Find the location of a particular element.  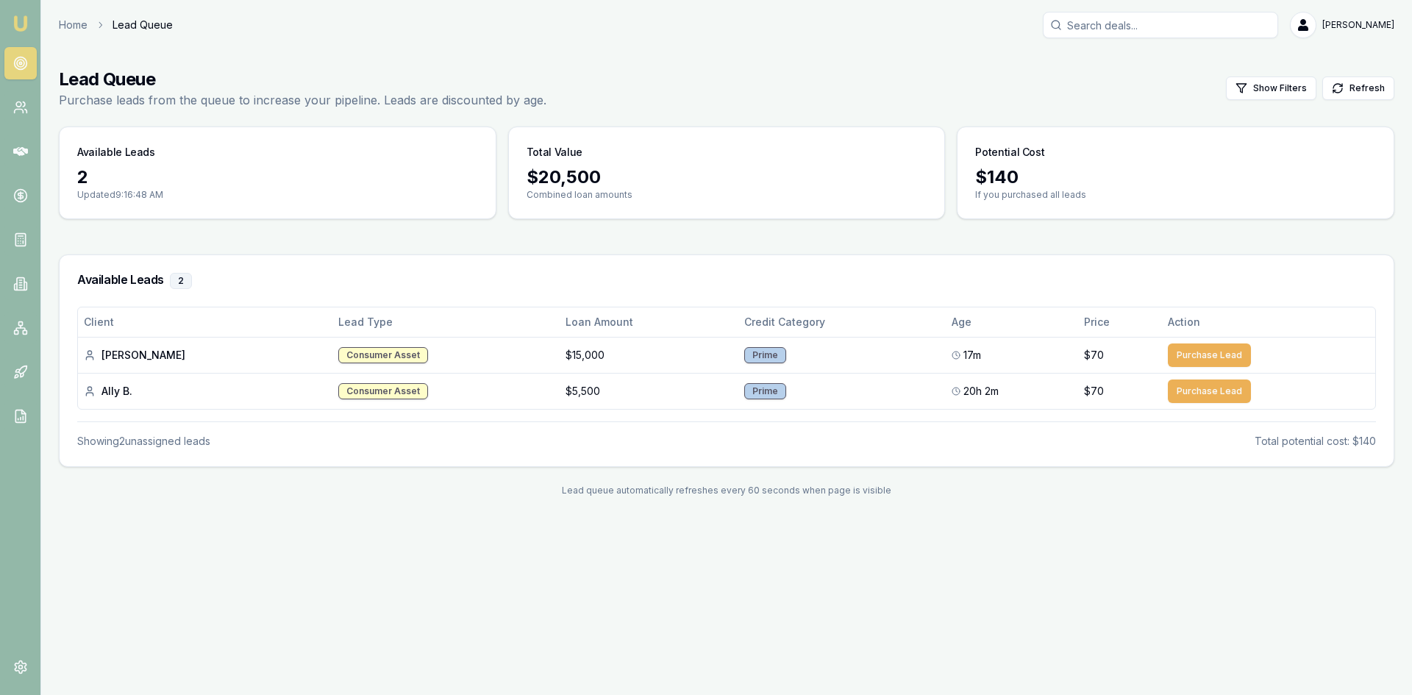

th: Client is located at coordinates (205, 322).